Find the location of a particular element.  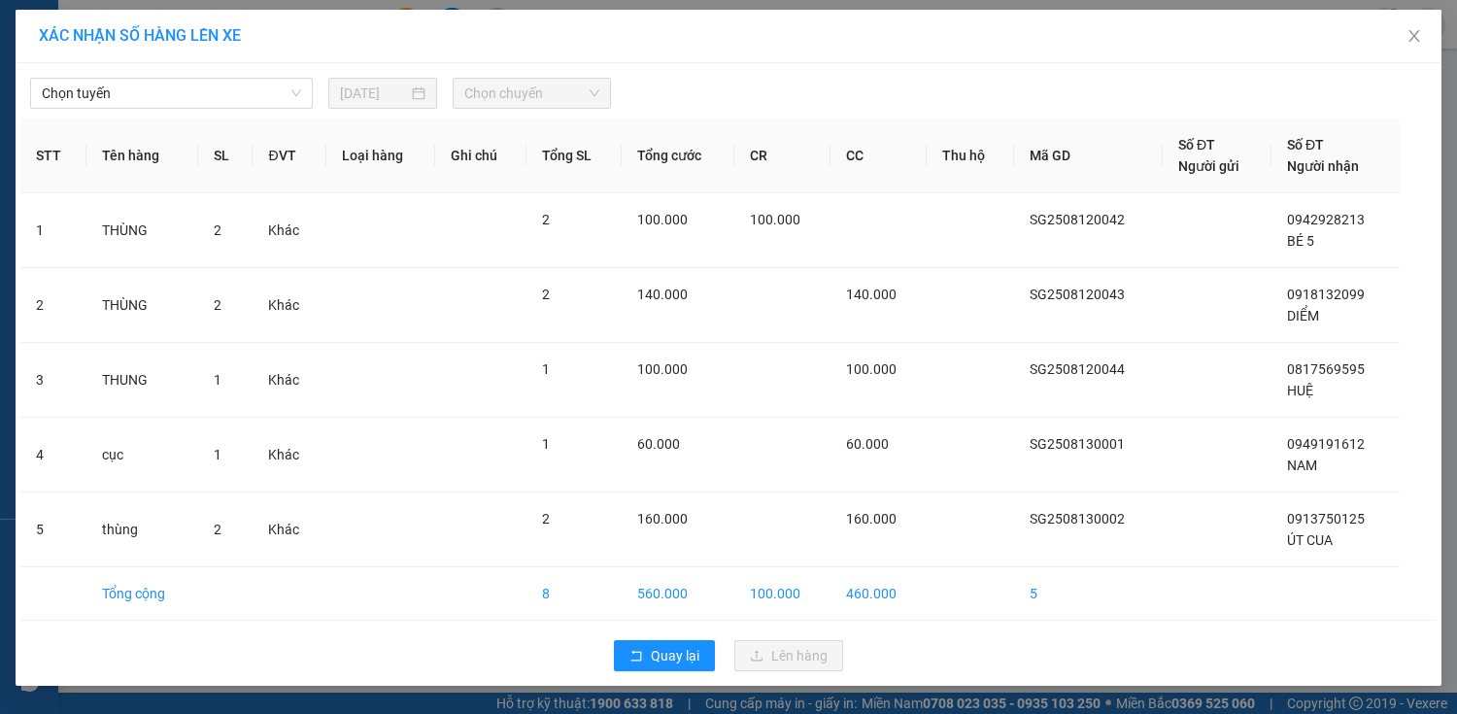

span: ÚT CUA is located at coordinates (1309, 540).